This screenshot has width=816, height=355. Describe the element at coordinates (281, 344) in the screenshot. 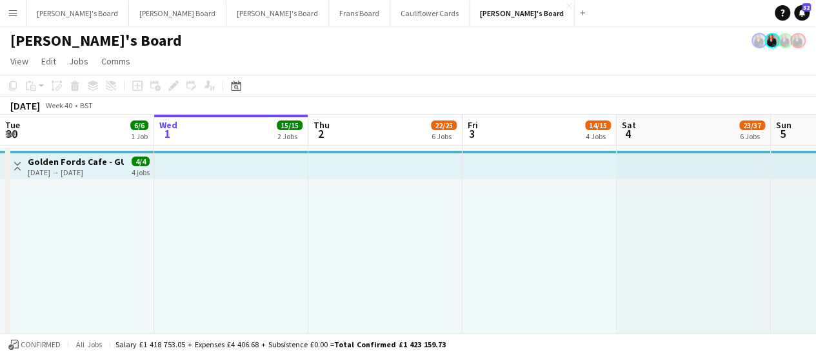

I see `div: Salary £1 418 753.05 + Expenses £4 406.68 + Subsistence £0.00 =` at that location.